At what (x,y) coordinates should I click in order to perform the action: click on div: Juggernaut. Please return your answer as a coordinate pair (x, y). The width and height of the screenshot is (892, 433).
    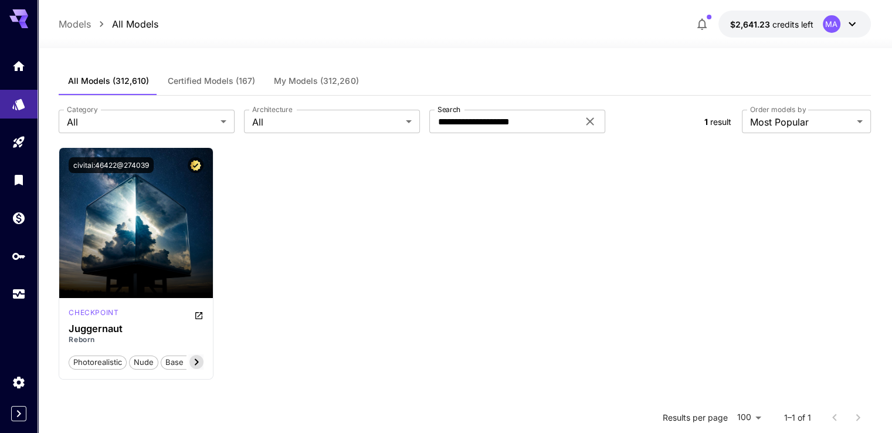
    Looking at the image, I should click on (136, 328).